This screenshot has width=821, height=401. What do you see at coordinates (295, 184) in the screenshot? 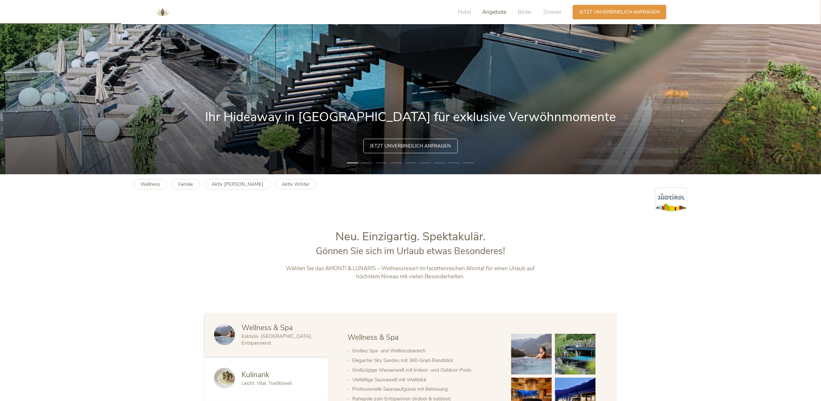
I see `a: Aktiv Winter` at bounding box center [295, 184].